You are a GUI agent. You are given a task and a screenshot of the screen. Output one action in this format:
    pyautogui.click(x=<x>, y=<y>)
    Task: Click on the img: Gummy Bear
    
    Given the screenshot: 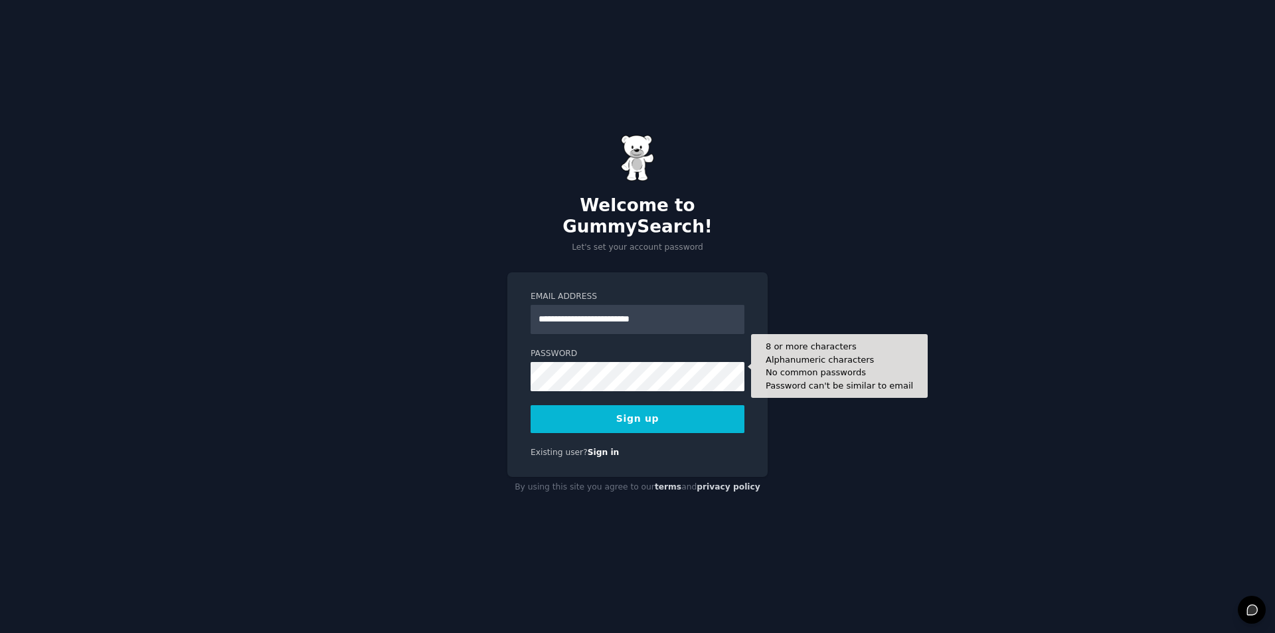 What is the action you would take?
    pyautogui.click(x=637, y=158)
    